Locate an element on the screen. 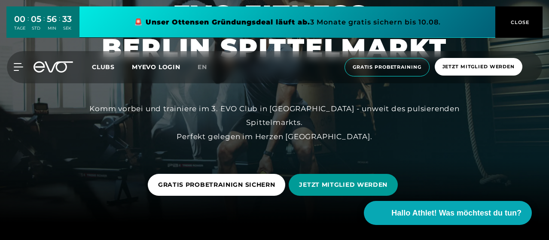 The width and height of the screenshot is (549, 240). a: Clubs is located at coordinates (112, 67).